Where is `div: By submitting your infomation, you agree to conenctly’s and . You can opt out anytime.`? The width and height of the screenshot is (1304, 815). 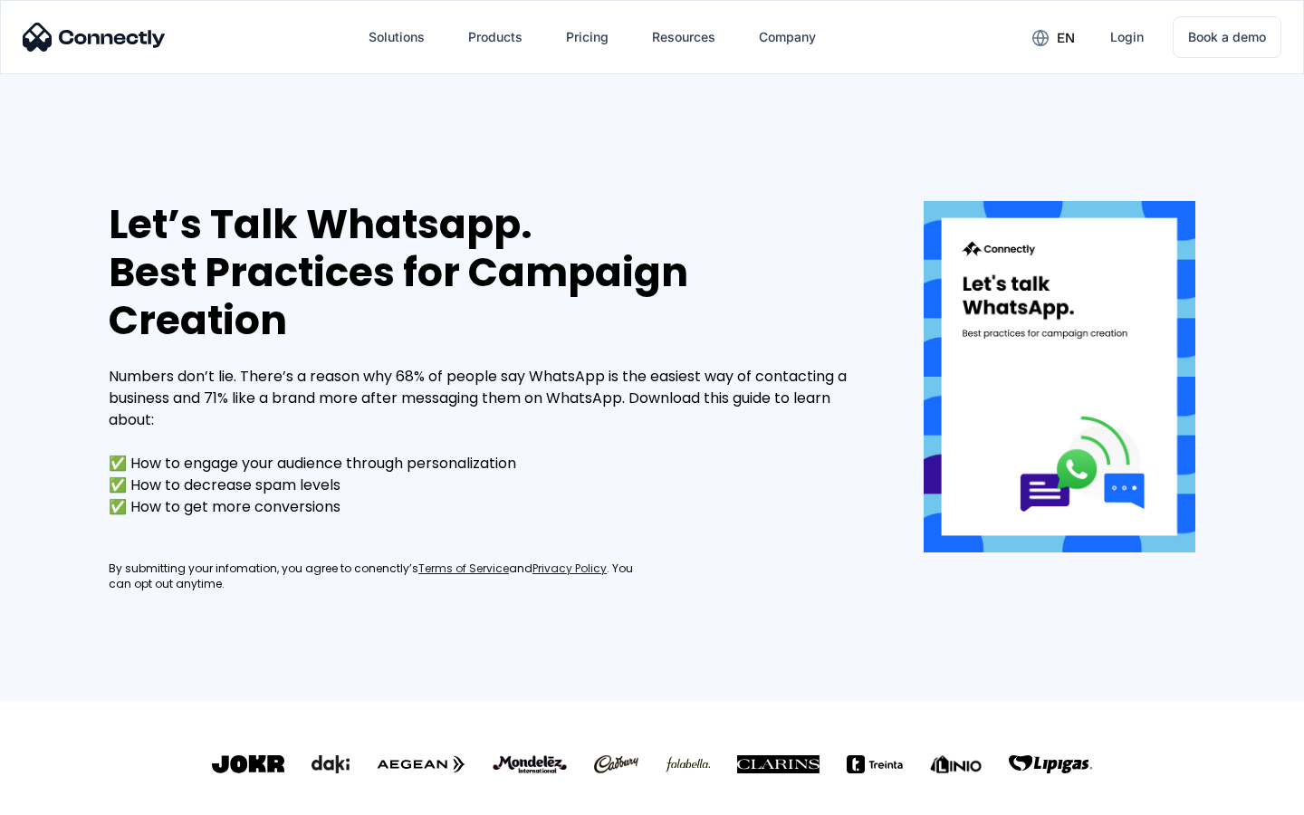
div: By submitting your infomation, you agree to conenctly’s and . You can opt out anytime. is located at coordinates (380, 577).